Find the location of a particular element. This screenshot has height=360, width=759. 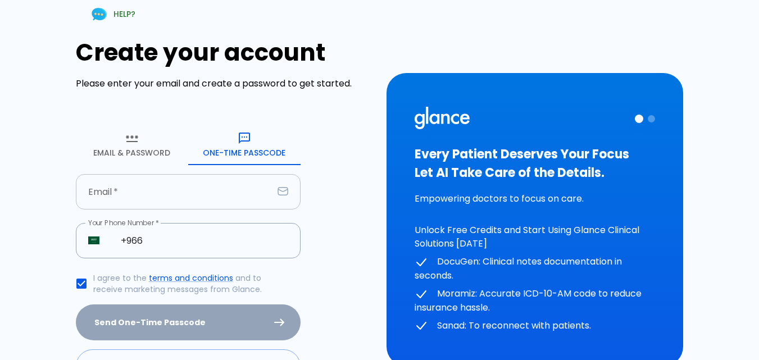

p: Please enter your email and create a password to get started. is located at coordinates (224, 84).